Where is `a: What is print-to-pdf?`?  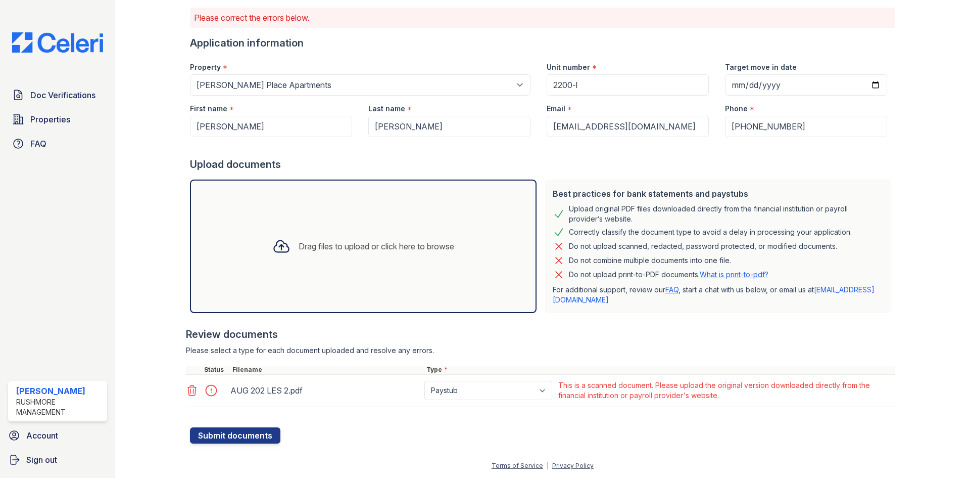 a: What is print-to-pdf? is located at coordinates (734, 274).